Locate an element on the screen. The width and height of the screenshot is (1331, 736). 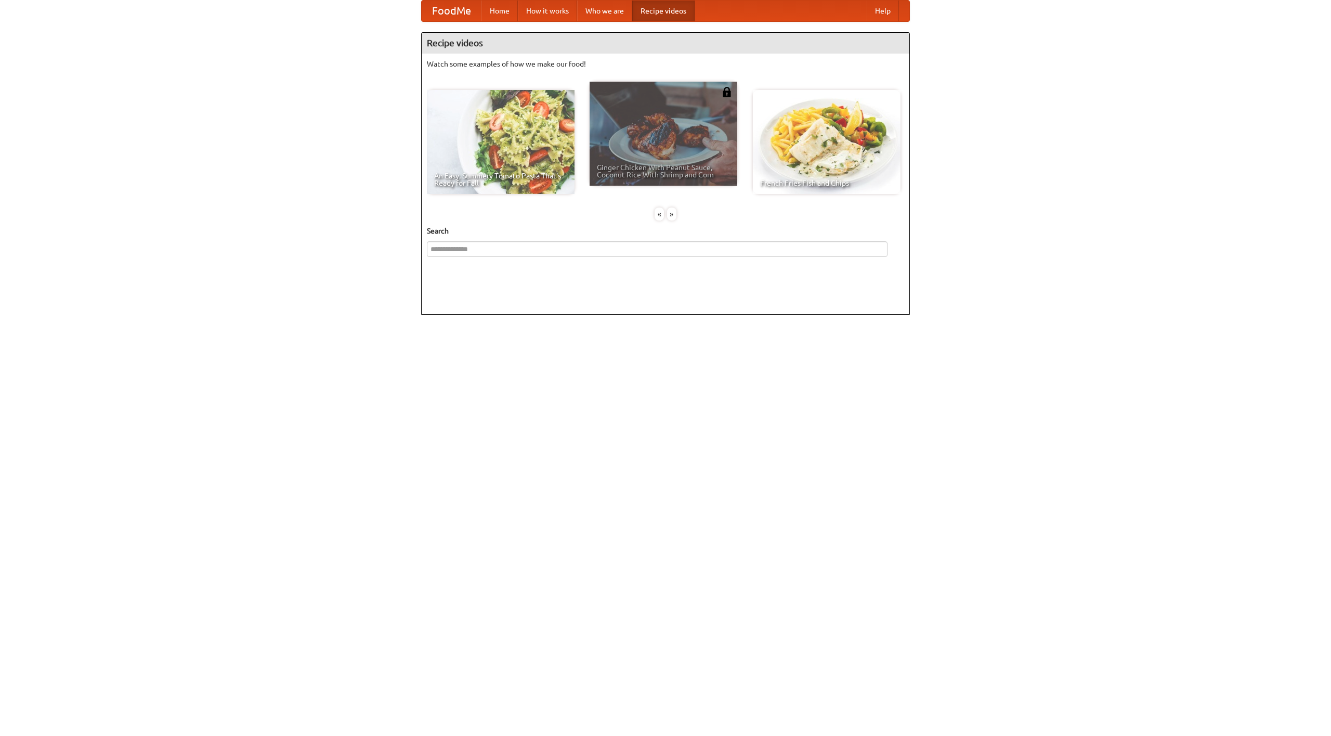
h4: Recipe videos is located at coordinates (666, 43).